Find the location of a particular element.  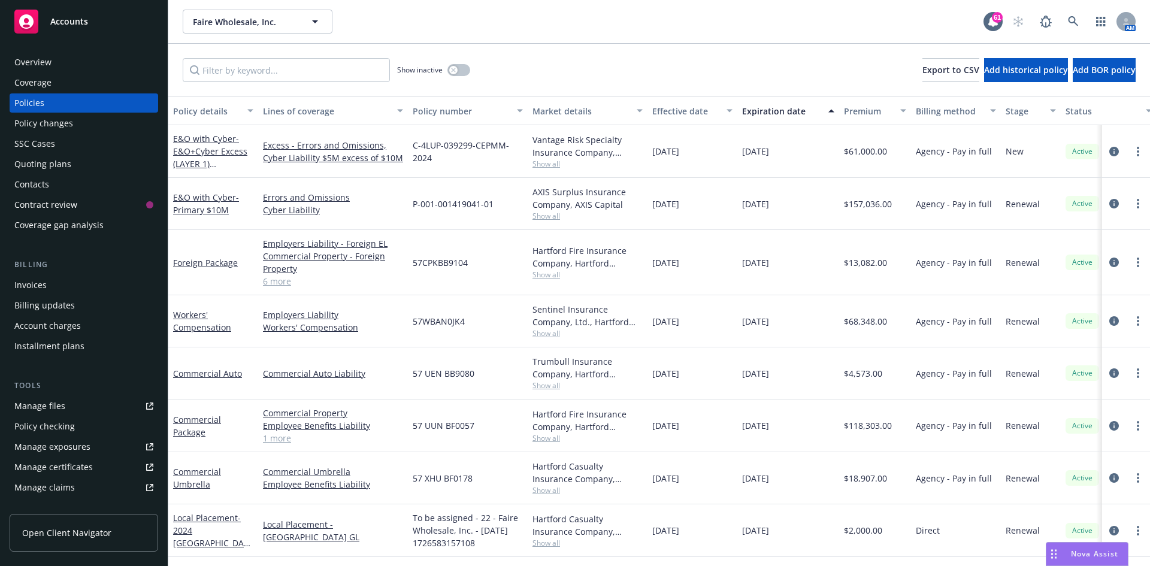

span: $157,036.00 is located at coordinates (868, 204).